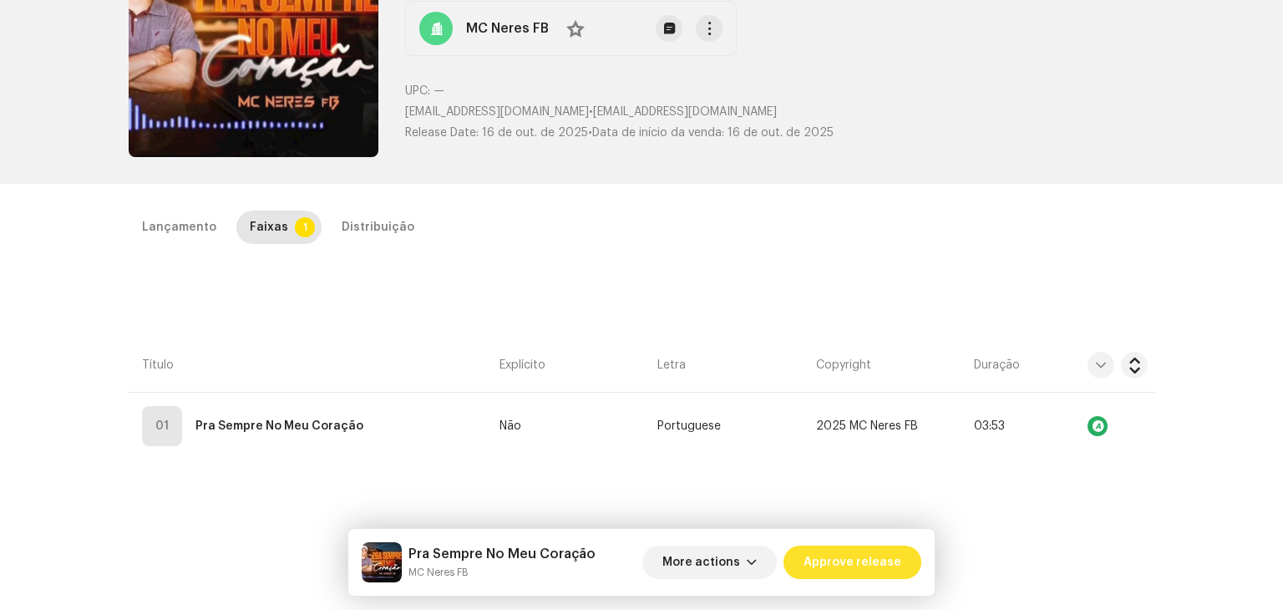  I want to click on button: Approve release, so click(852, 562).